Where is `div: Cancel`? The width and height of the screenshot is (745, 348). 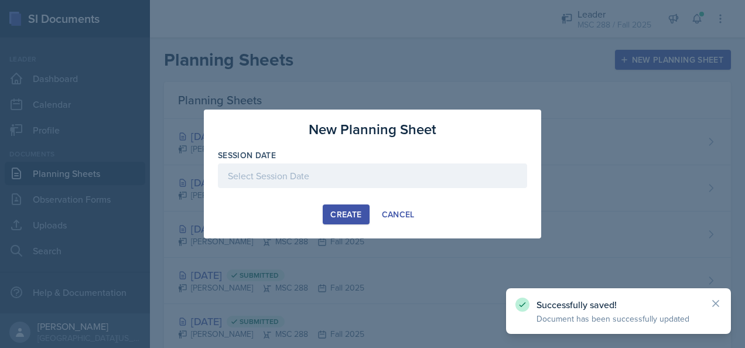 div: Cancel is located at coordinates (398, 214).